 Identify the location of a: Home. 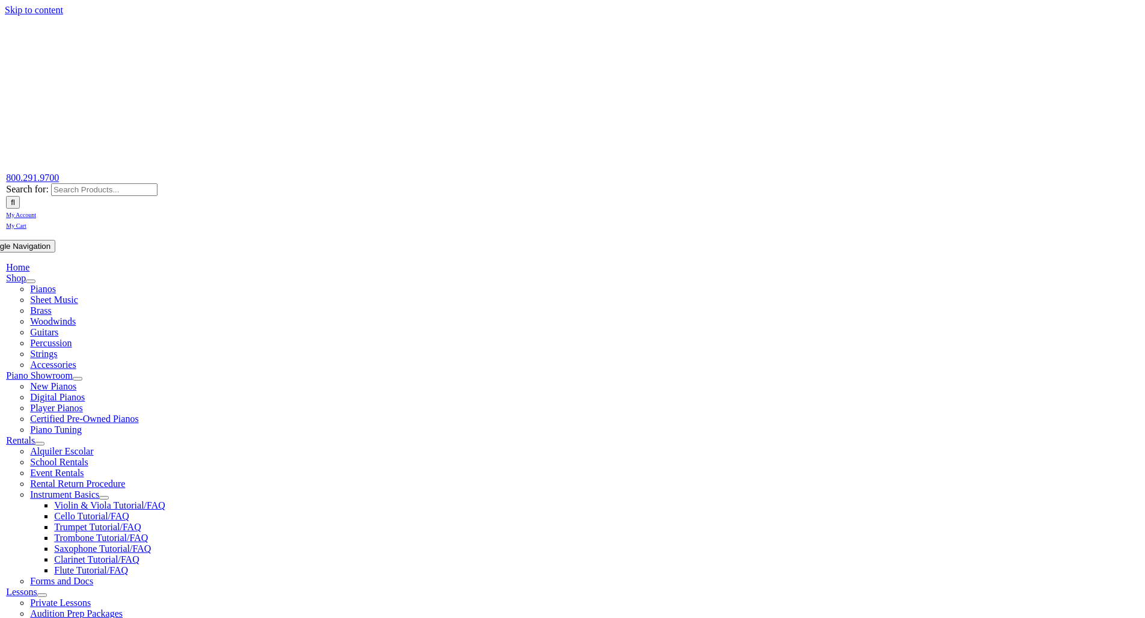
(17, 267).